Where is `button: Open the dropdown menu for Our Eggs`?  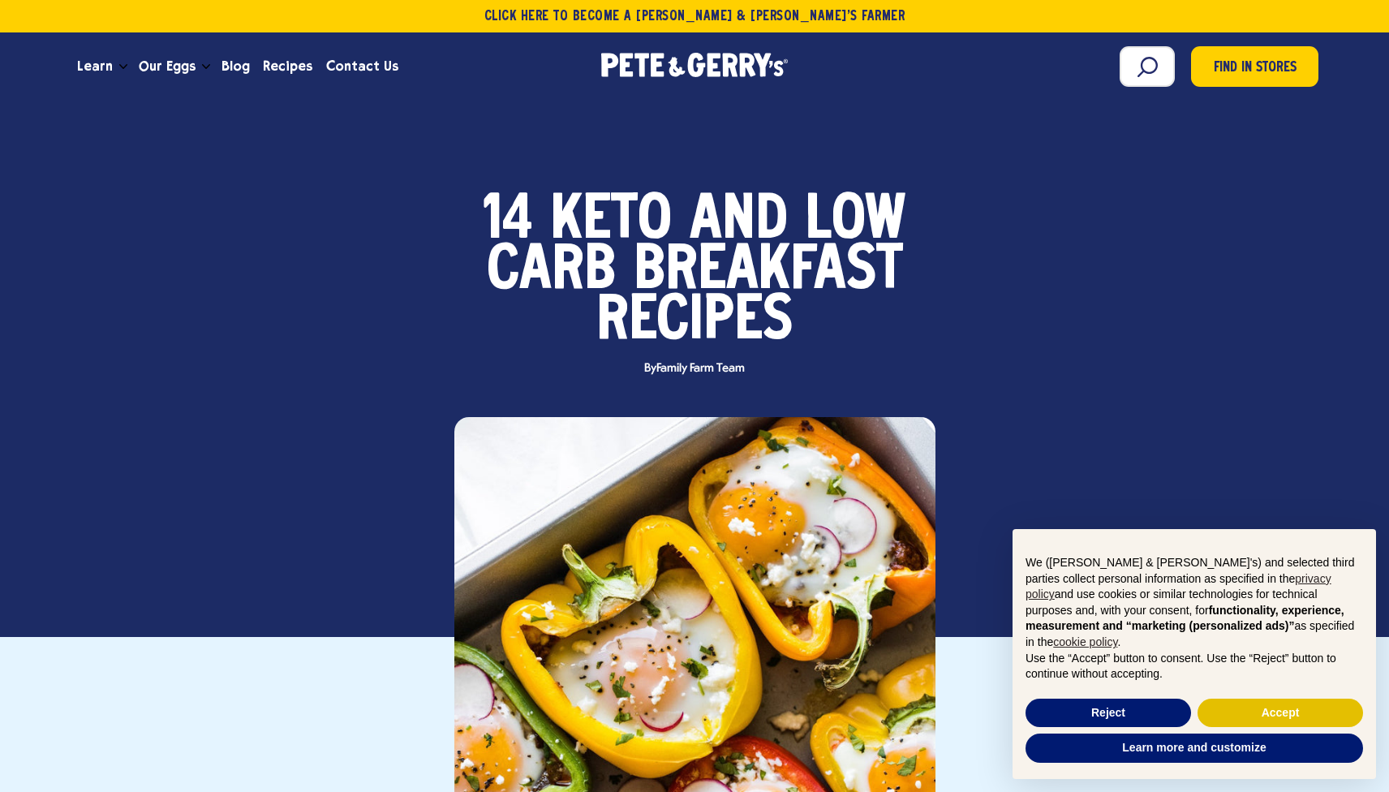 button: Open the dropdown menu for Our Eggs is located at coordinates (206, 67).